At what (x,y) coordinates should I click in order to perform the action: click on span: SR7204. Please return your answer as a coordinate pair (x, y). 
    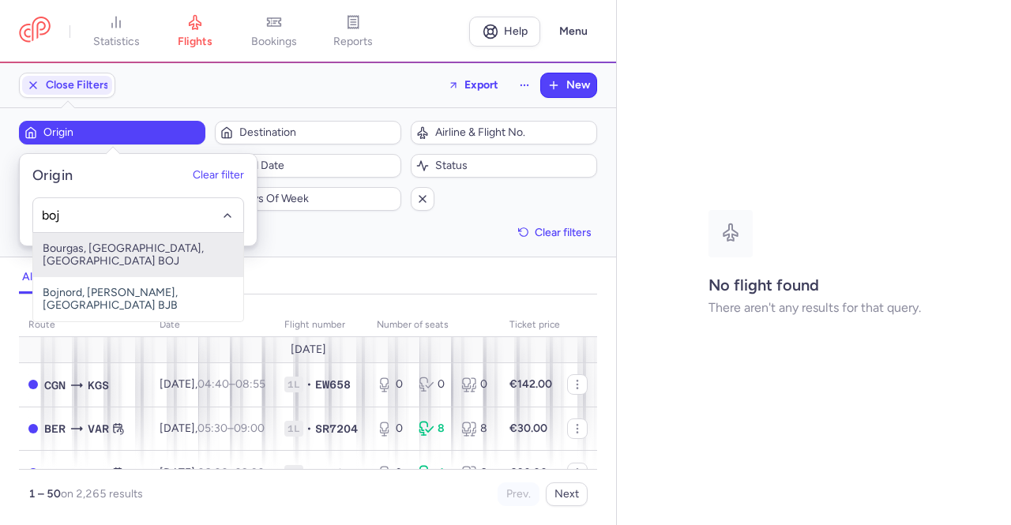
    Looking at the image, I should click on (336, 429).